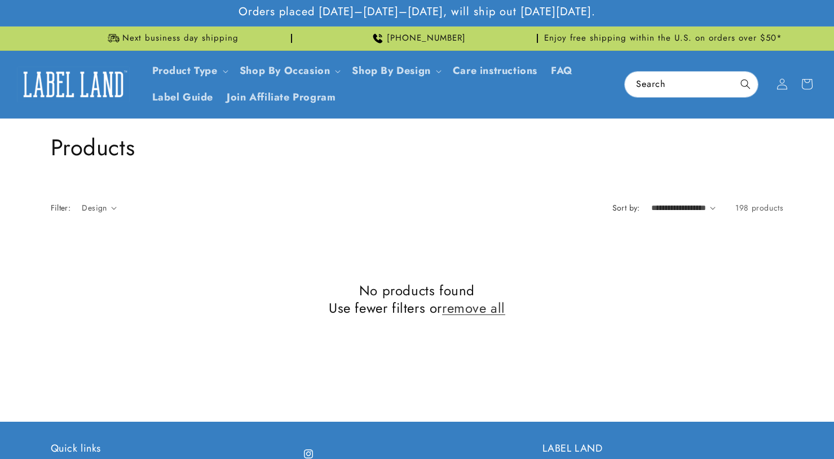  I want to click on span: FAQ, so click(562, 71).